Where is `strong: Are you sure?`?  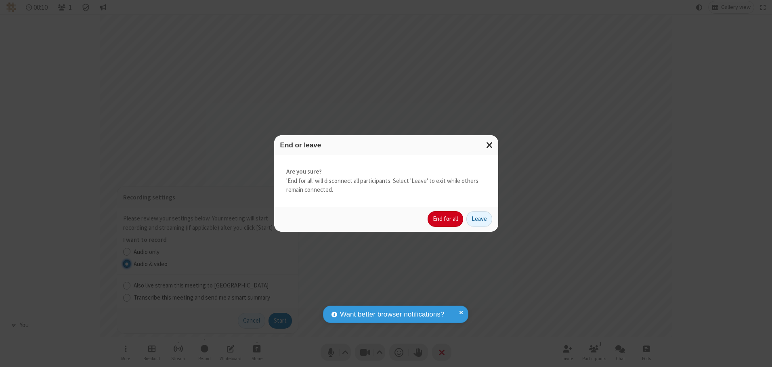
strong: Are you sure? is located at coordinates (386, 172).